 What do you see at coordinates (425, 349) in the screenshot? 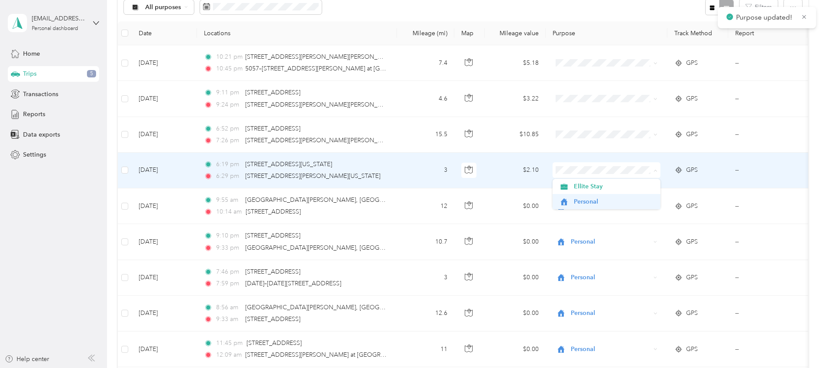
I see `td: 11` at bounding box center [425, 349].